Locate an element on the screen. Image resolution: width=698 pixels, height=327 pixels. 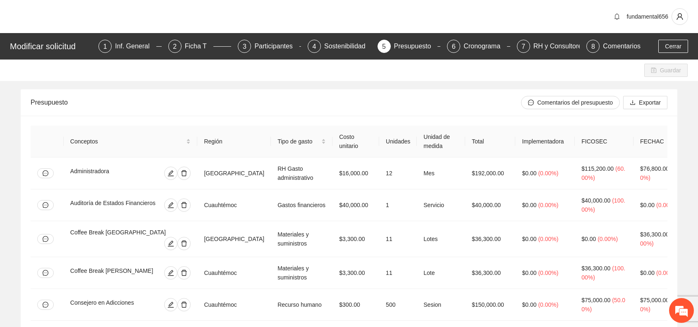
div: Auditoría de Estados Financieros is located at coordinates (115, 205).